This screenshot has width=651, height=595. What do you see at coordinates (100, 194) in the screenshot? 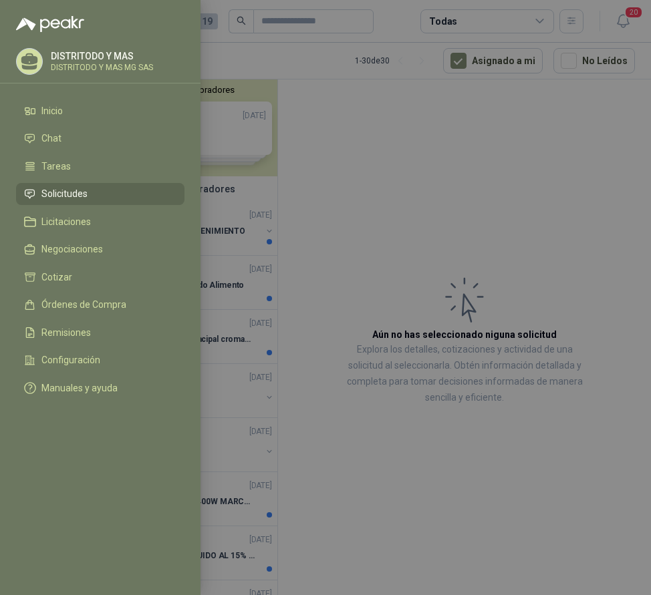
I see `a: Solicitudes` at bounding box center [100, 194].